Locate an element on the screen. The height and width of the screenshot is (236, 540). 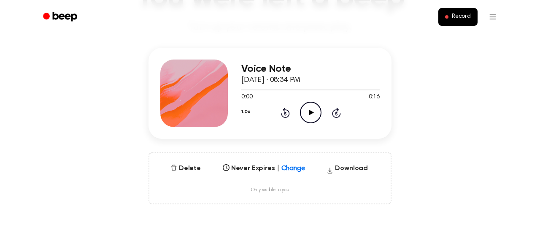
button: 1.0x is located at coordinates (246, 112).